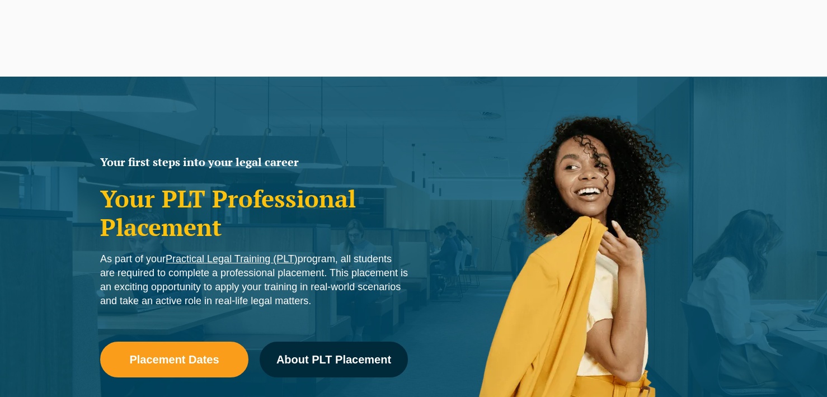 The image size is (827, 397). What do you see at coordinates (333, 360) in the screenshot?
I see `span: About PLT Placement` at bounding box center [333, 360].